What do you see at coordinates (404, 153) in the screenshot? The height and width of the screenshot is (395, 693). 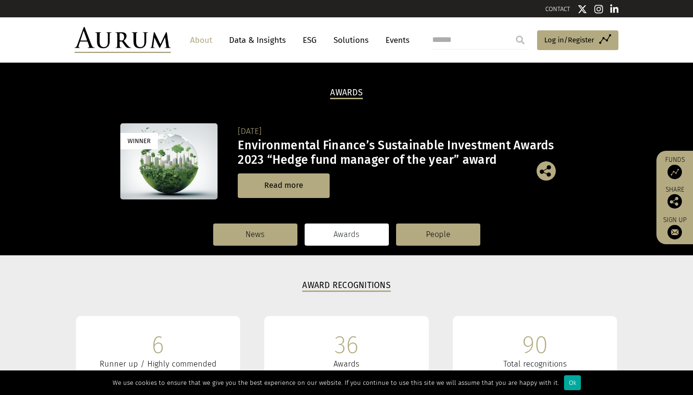 I see `h3: Environmental Finance’s Sustainable Investment Awards 2023 “Hedge fund manager of the year” award` at bounding box center [404, 153].